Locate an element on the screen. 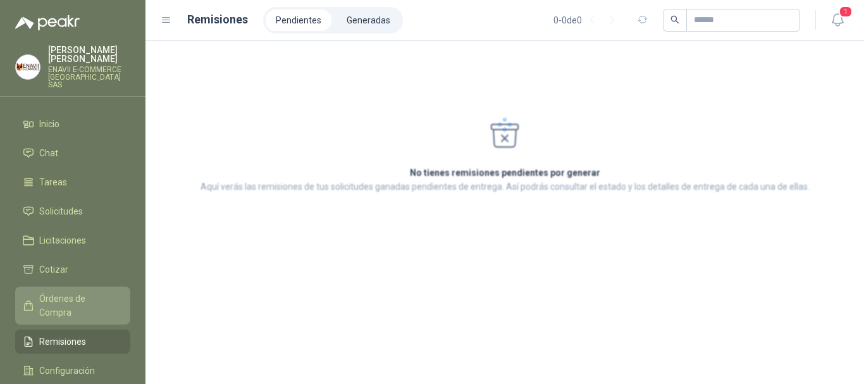 This screenshot has height=384, width=864. a: Cotizar is located at coordinates (73, 269).